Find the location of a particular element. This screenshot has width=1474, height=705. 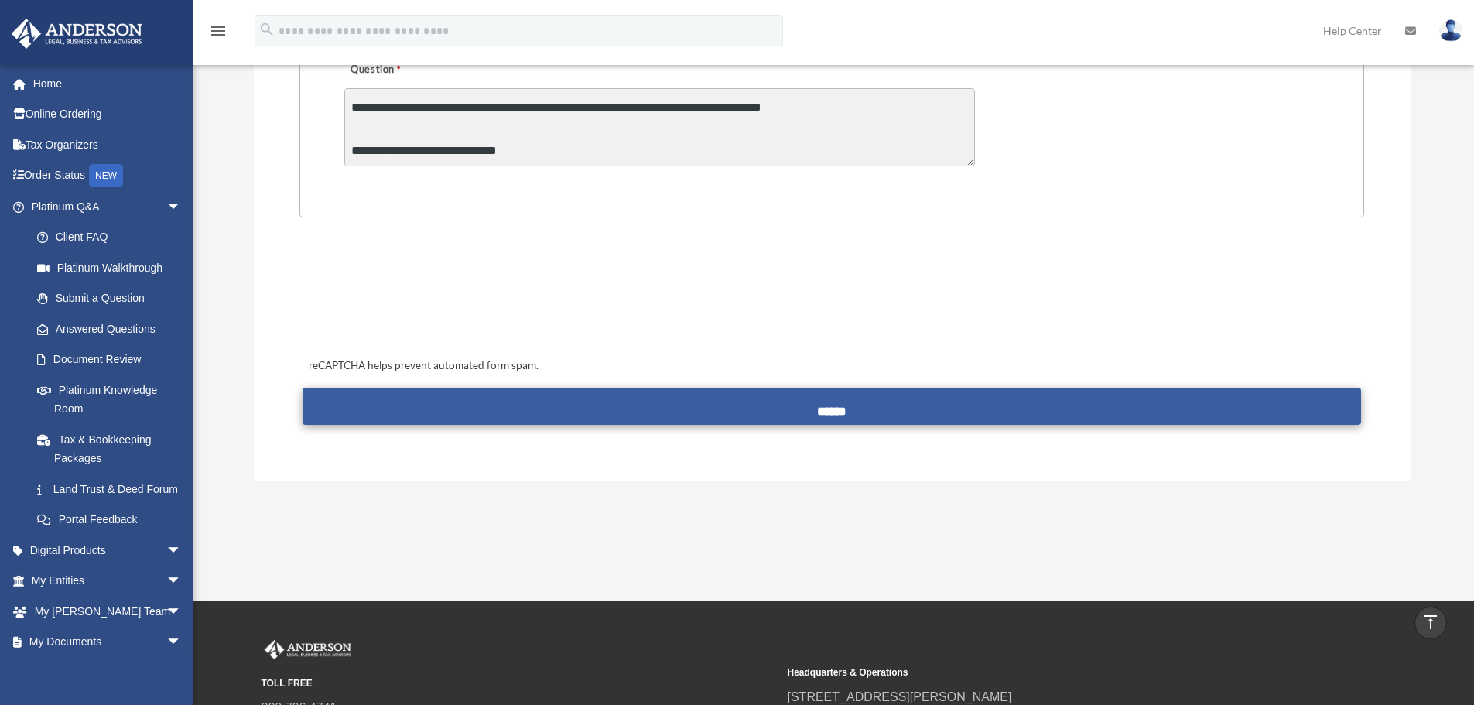

a: My Entitiesarrow_drop_down is located at coordinates (108, 581).